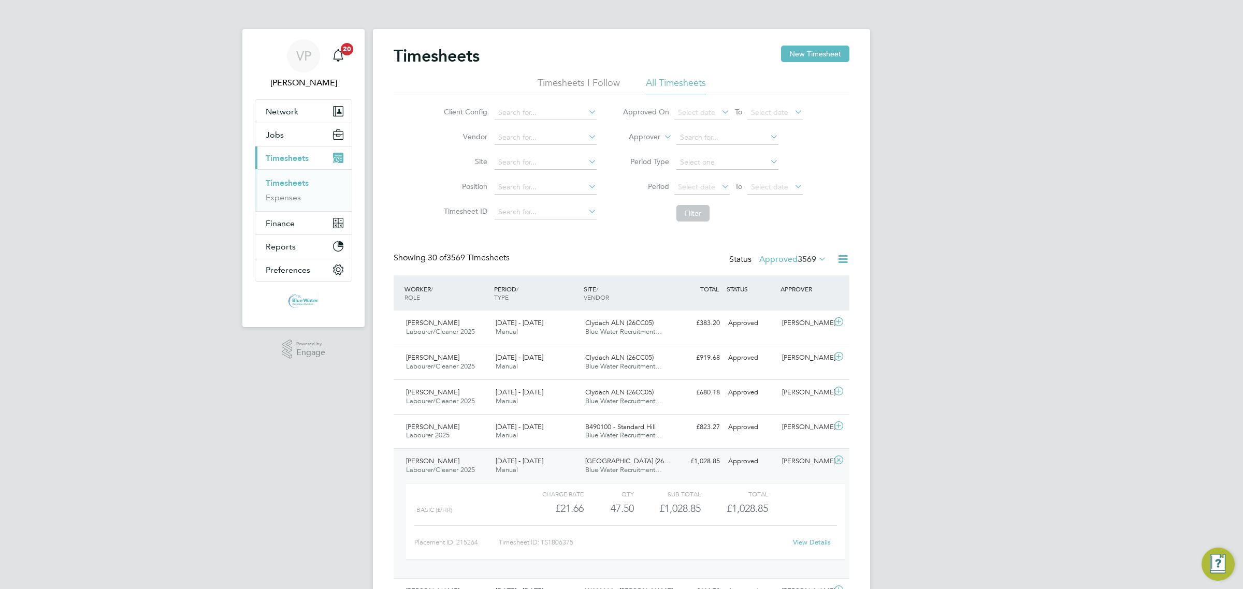  What do you see at coordinates (434, 510) in the screenshot?
I see `span: Basic (£/HR)` at bounding box center [434, 510].